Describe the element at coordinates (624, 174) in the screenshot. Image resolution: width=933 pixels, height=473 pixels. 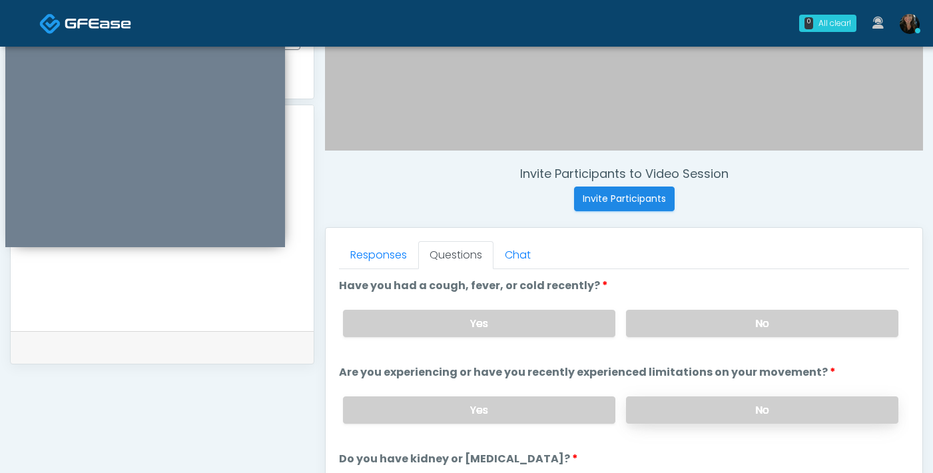
I see `h4: Invite Participants to Video Session` at that location.